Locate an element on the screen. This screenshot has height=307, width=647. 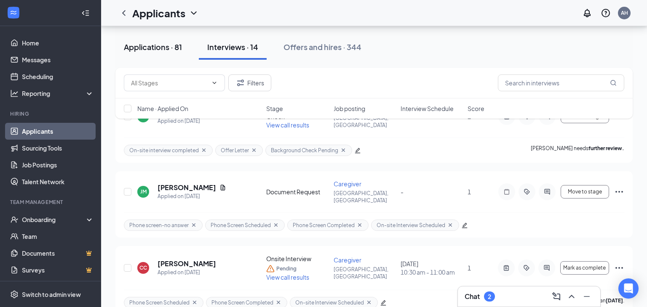
span: Mark as complete is located at coordinates (584, 268).